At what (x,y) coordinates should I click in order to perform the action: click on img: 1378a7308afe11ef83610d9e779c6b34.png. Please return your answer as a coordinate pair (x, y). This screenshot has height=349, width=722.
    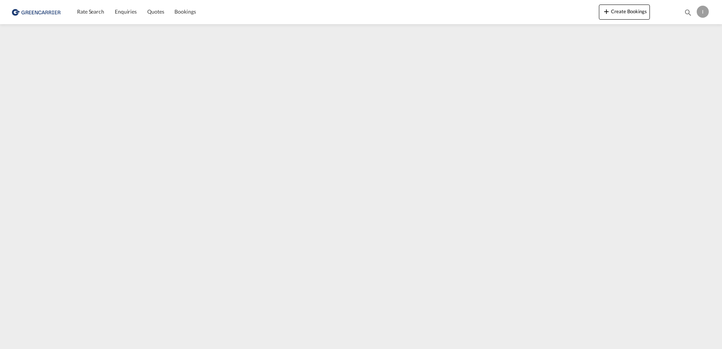
    Looking at the image, I should click on (37, 12).